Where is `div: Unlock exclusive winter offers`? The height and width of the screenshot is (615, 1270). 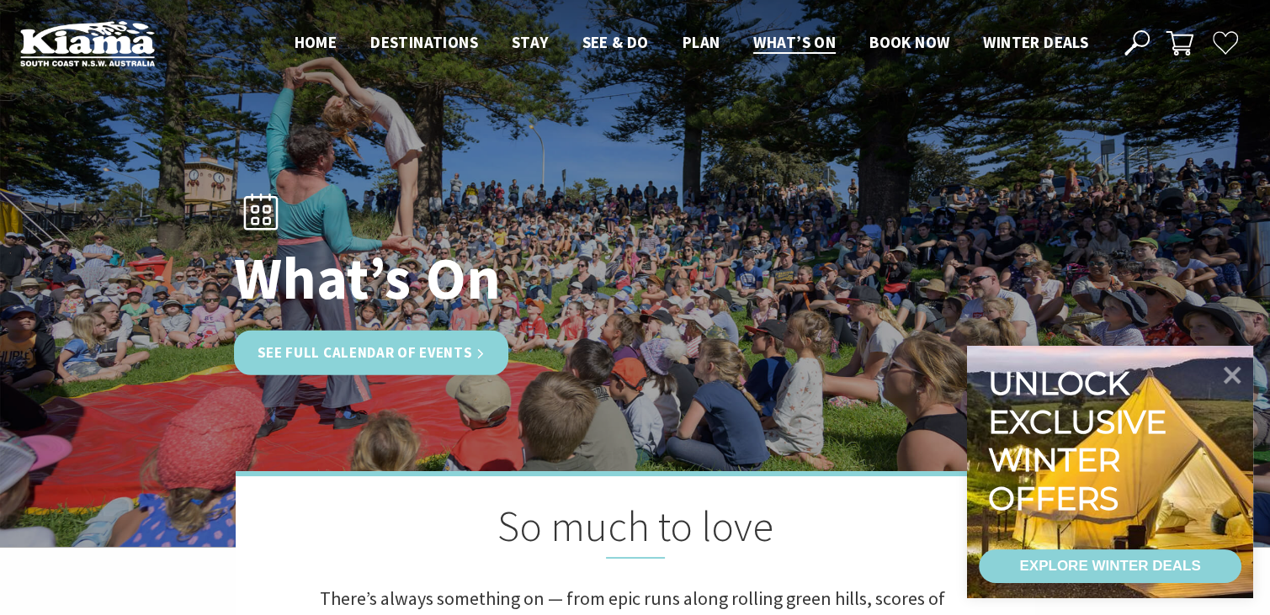
div: Unlock exclusive winter offers is located at coordinates (1081, 441).